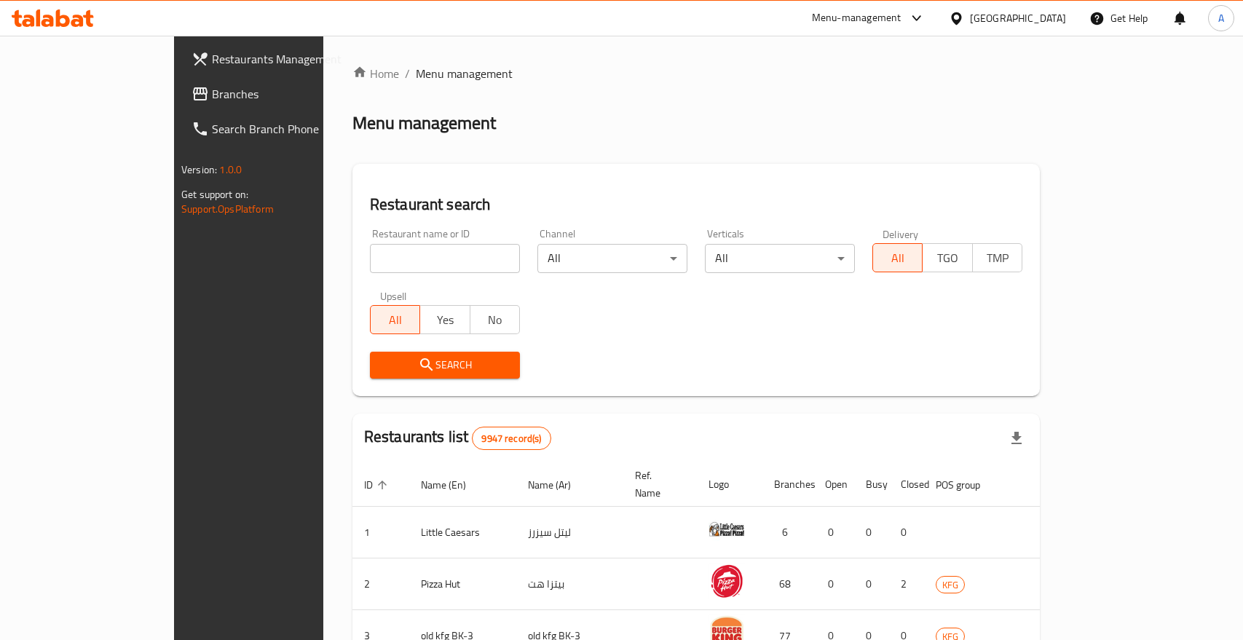 The width and height of the screenshot is (1243, 640). I want to click on th: Busy, so click(872, 484).